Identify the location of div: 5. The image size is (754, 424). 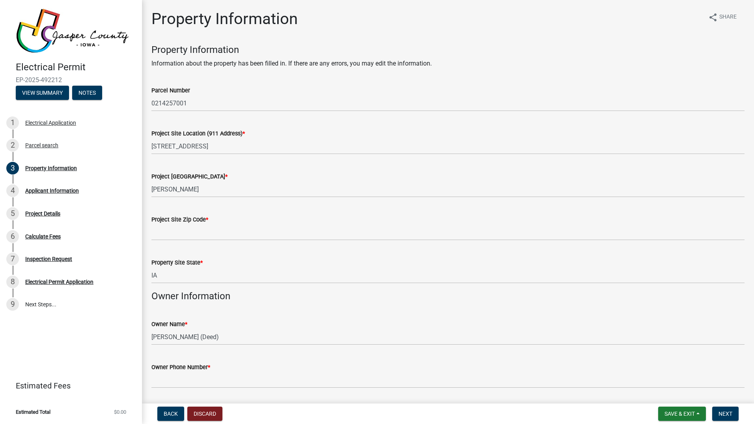
(13, 213).